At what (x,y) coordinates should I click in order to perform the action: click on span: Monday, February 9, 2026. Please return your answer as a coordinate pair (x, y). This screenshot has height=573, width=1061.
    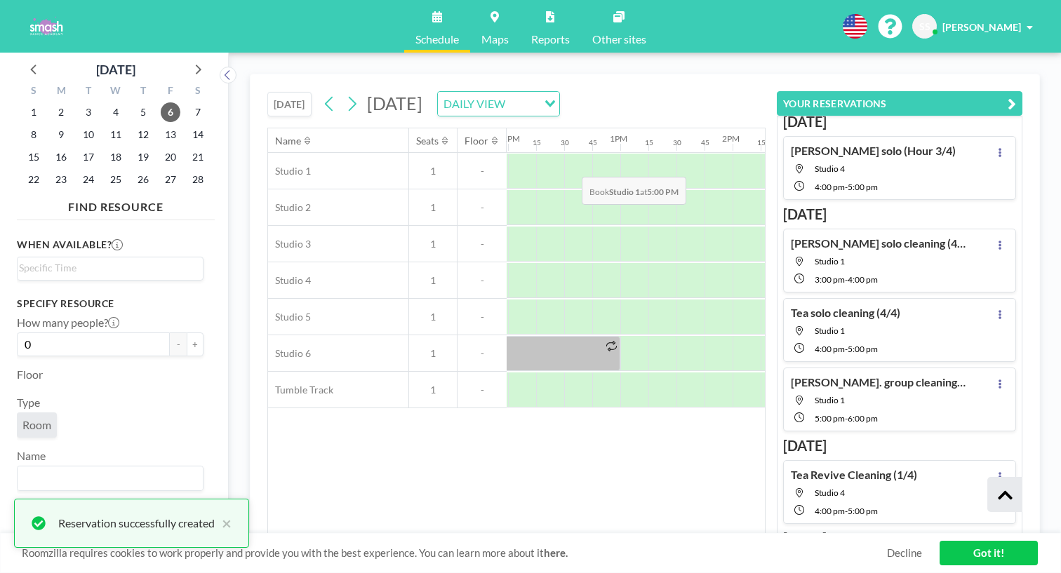
    Looking at the image, I should click on (61, 135).